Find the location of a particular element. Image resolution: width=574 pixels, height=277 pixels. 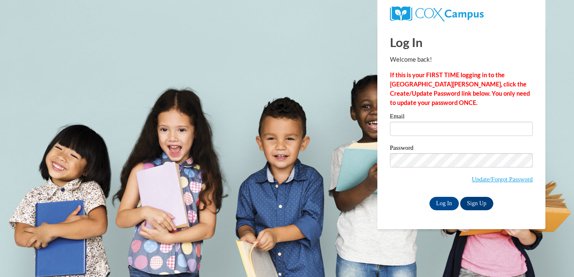

label: Password is located at coordinates (461, 149).